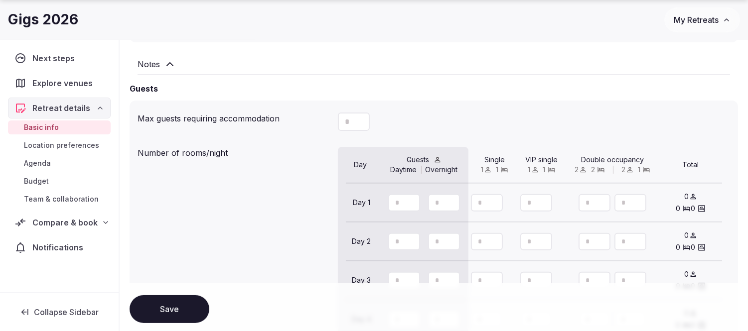  Describe the element at coordinates (59, 181) in the screenshot. I see `a: Budget` at that location.